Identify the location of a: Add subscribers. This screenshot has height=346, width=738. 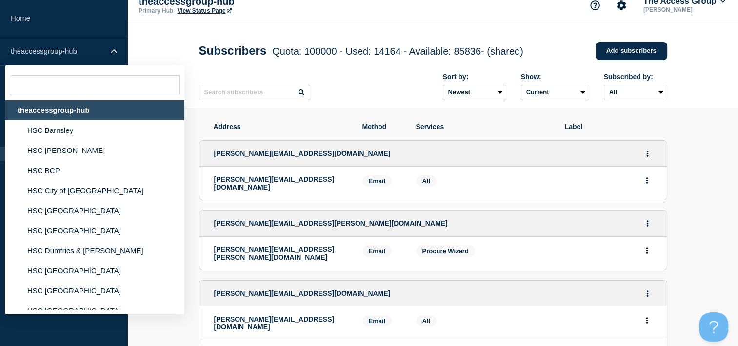
(631, 51).